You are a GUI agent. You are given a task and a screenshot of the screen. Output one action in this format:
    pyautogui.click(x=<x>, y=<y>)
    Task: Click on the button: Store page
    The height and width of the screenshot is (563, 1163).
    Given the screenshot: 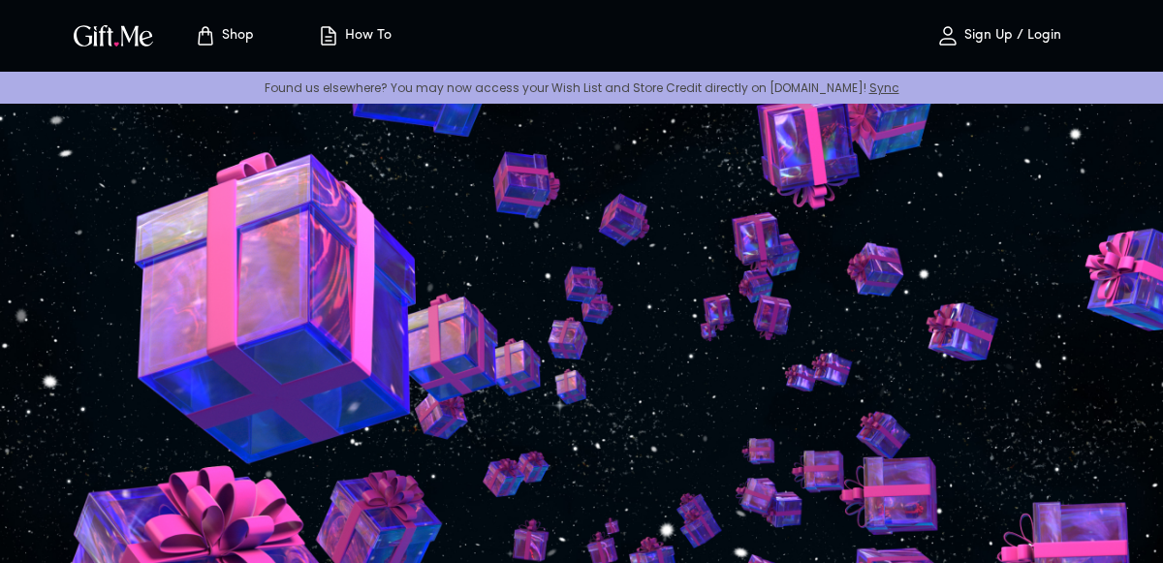 What is the action you would take?
    pyautogui.click(x=224, y=36)
    